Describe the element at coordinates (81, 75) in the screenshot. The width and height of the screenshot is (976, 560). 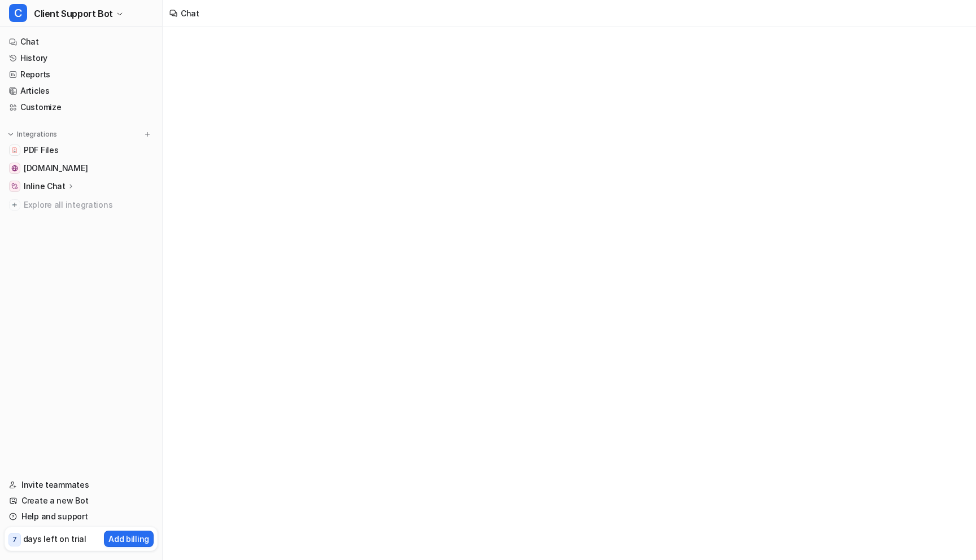
I see `a: Reports` at that location.